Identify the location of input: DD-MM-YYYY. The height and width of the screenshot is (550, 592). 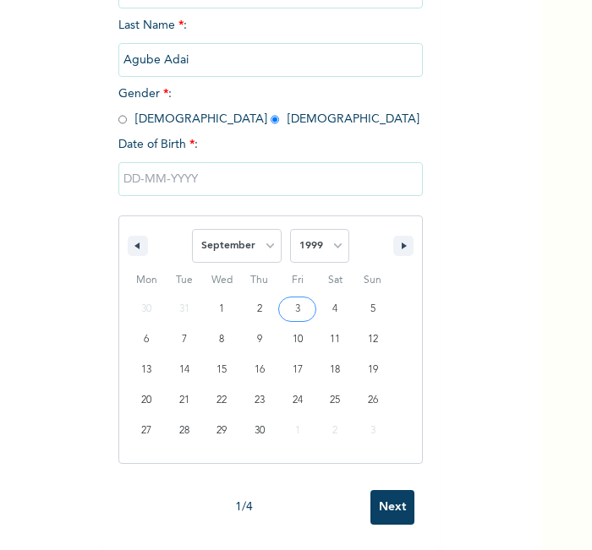
(271, 179).